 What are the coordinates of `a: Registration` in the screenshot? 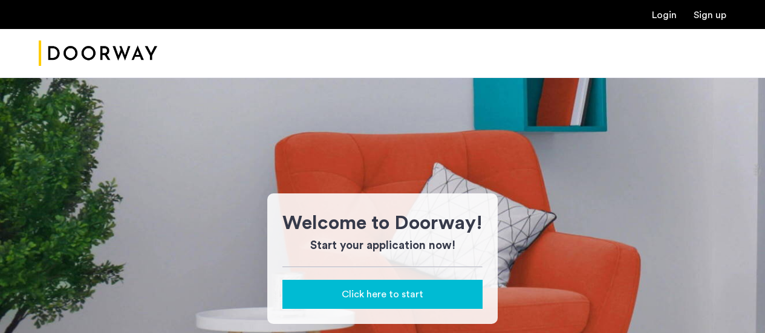 It's located at (710, 15).